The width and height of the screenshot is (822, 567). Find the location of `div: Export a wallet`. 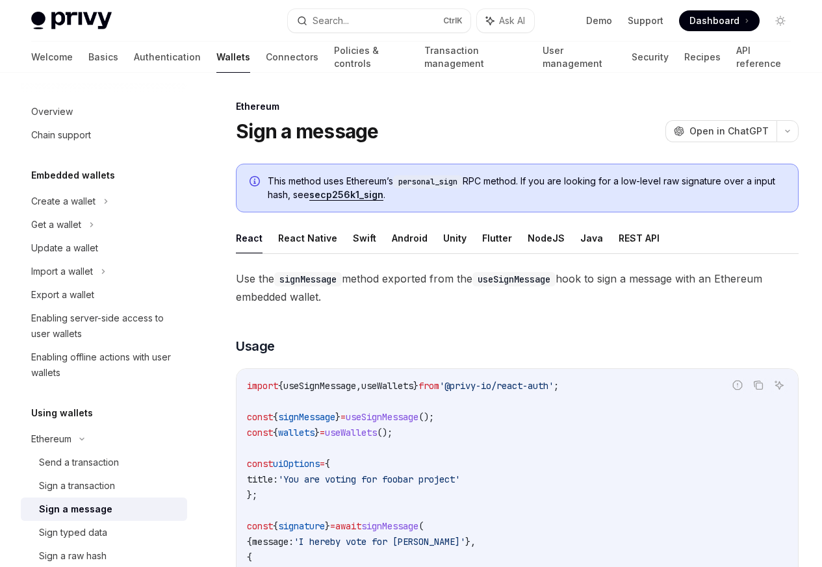

div: Export a wallet is located at coordinates (62, 295).